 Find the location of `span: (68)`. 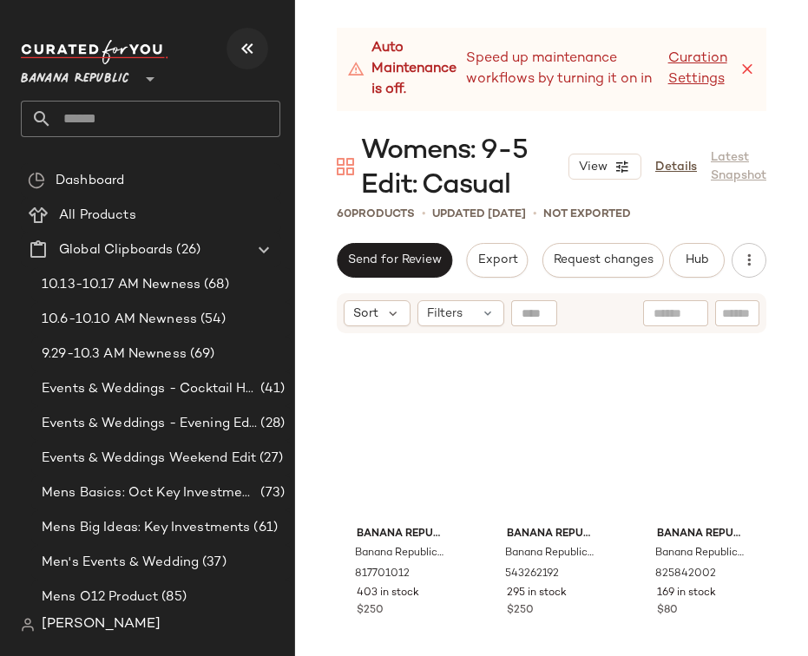

span: (68) is located at coordinates (214, 285).